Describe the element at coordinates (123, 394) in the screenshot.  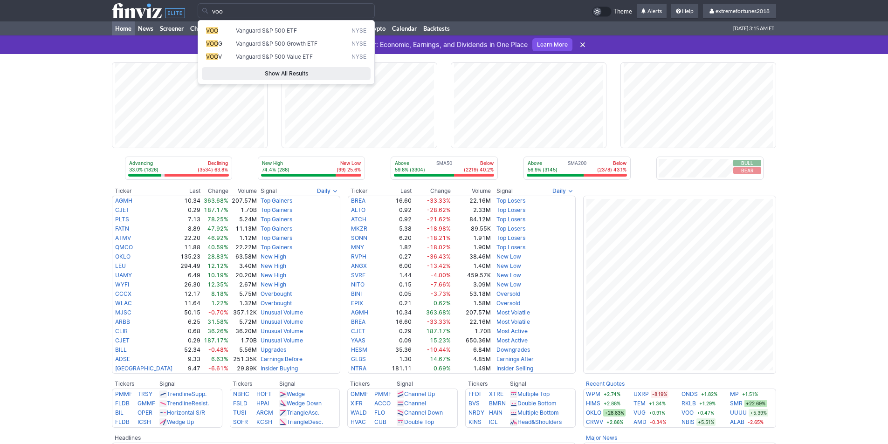
I see `a: PMMF` at that location.